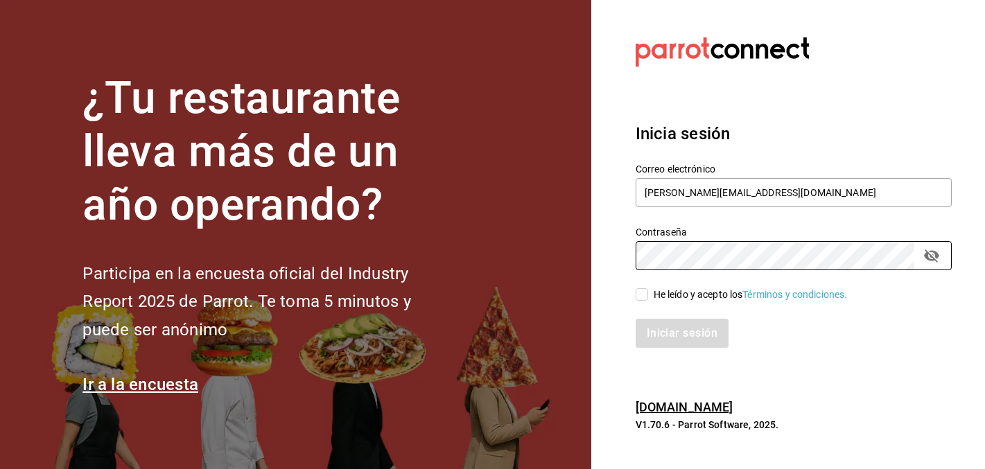  I want to click on h1: ¿Tu restaurante lleva más de un año operando?, so click(270, 152).